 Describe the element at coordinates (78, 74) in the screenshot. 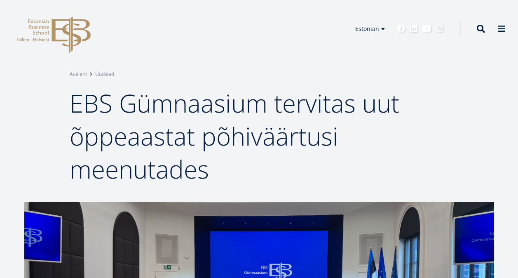

I see `a: Avaleht` at that location.